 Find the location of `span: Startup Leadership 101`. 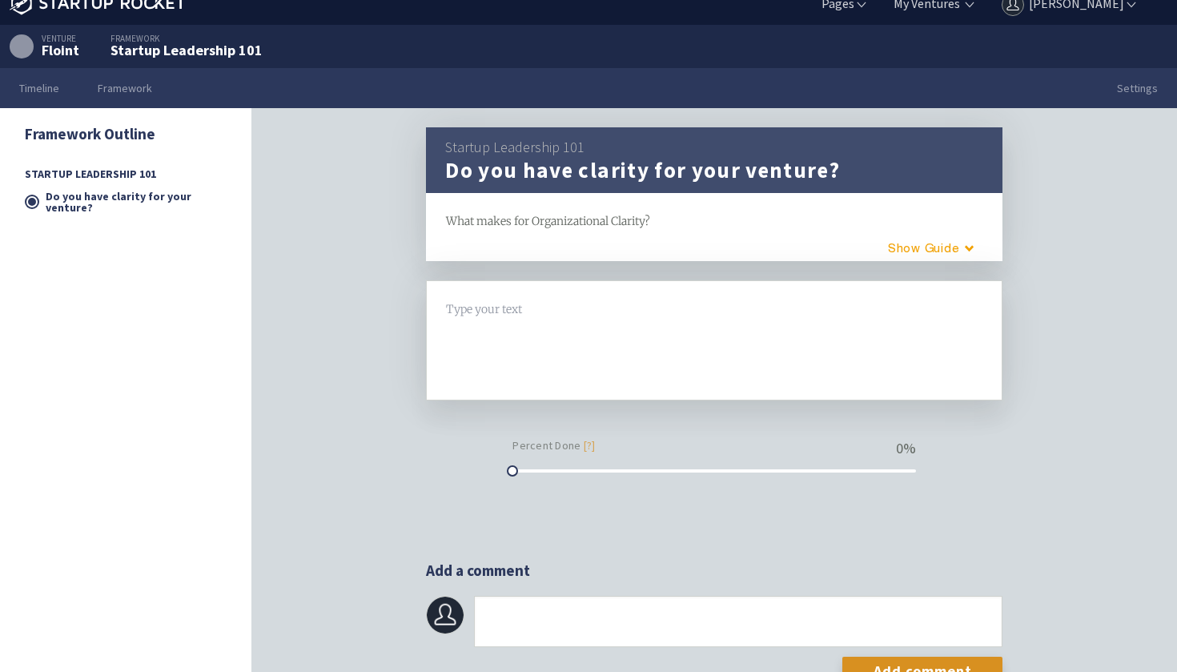

span: Startup Leadership 101 is located at coordinates (125, 174).